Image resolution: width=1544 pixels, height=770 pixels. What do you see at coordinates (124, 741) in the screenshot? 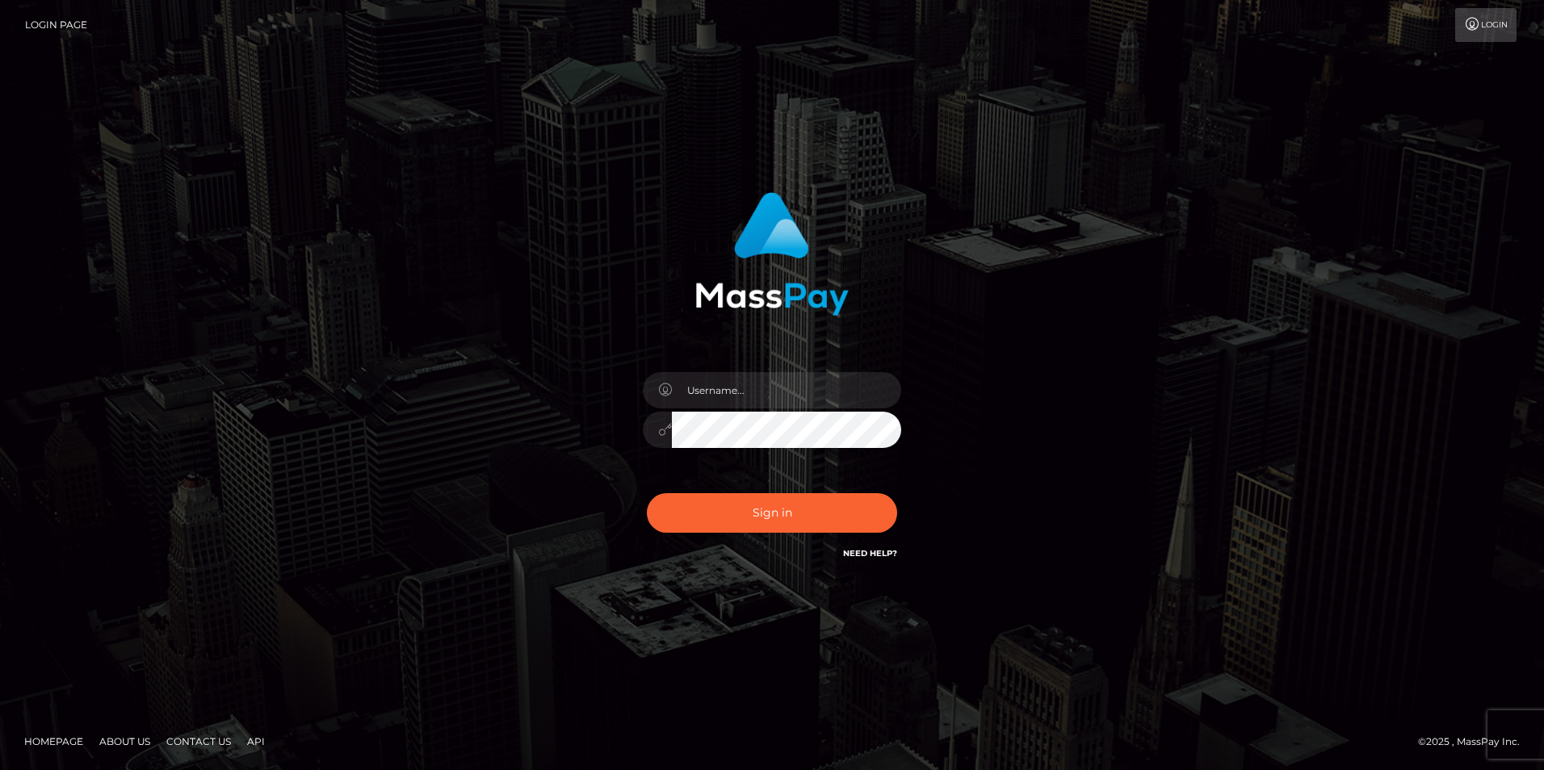
I see `a: About Us` at bounding box center [124, 741].